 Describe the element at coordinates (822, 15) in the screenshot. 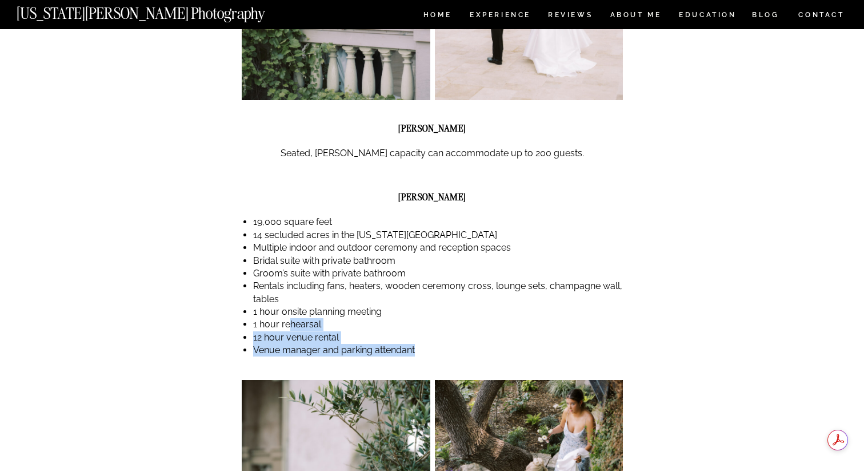

I see `nav: CONTACT` at that location.